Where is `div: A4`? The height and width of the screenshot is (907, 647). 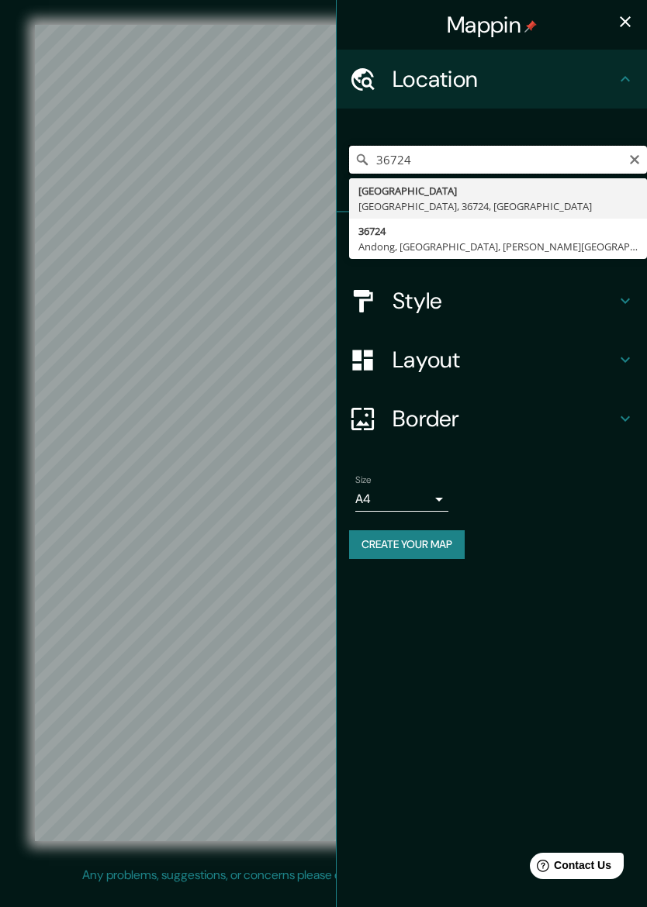
div: A4 is located at coordinates (402, 499).